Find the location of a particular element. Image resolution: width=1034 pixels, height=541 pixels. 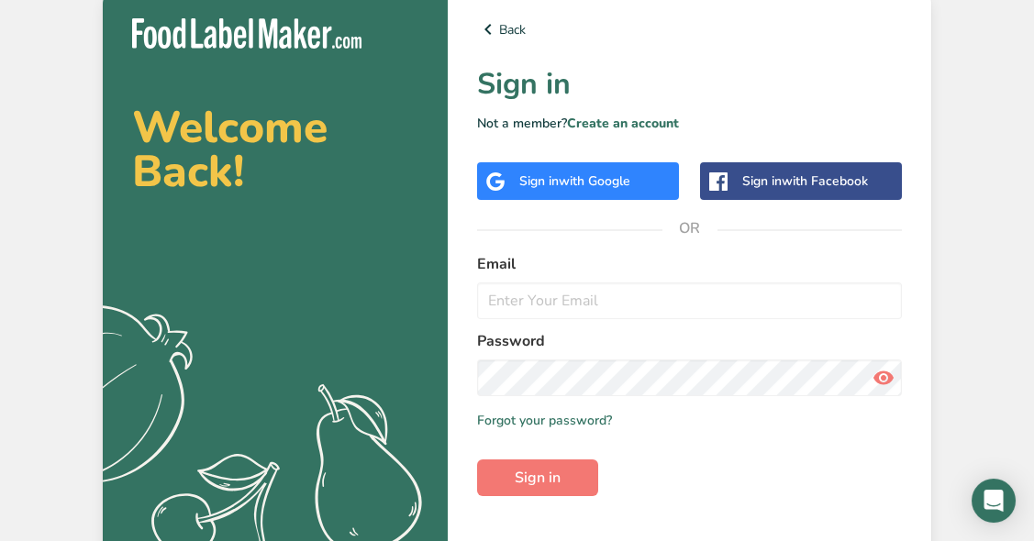

h2: Welcome Back! is located at coordinates (275, 149).